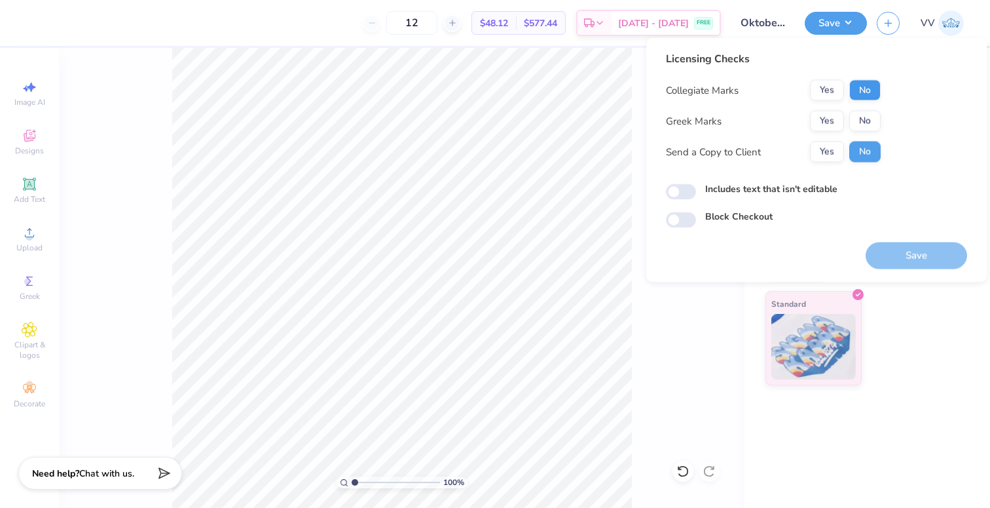  Describe the element at coordinates (763, 23) in the screenshot. I see `input: Untitled Design` at that location.